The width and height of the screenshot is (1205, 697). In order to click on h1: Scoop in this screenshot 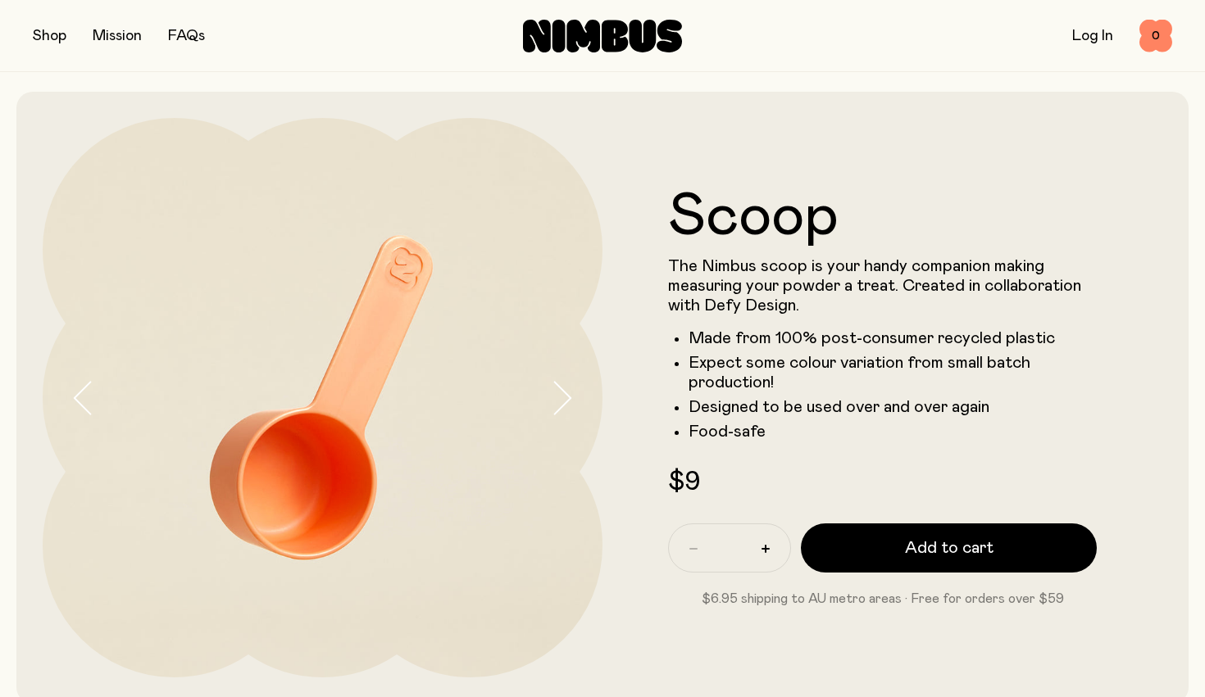, I will do `click(882, 217)`.